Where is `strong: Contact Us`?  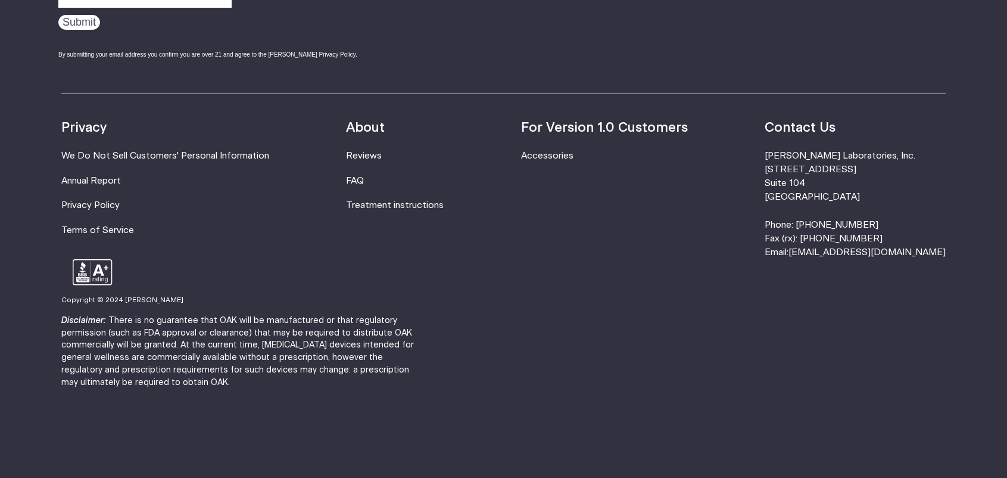 strong: Contact Us is located at coordinates (800, 127).